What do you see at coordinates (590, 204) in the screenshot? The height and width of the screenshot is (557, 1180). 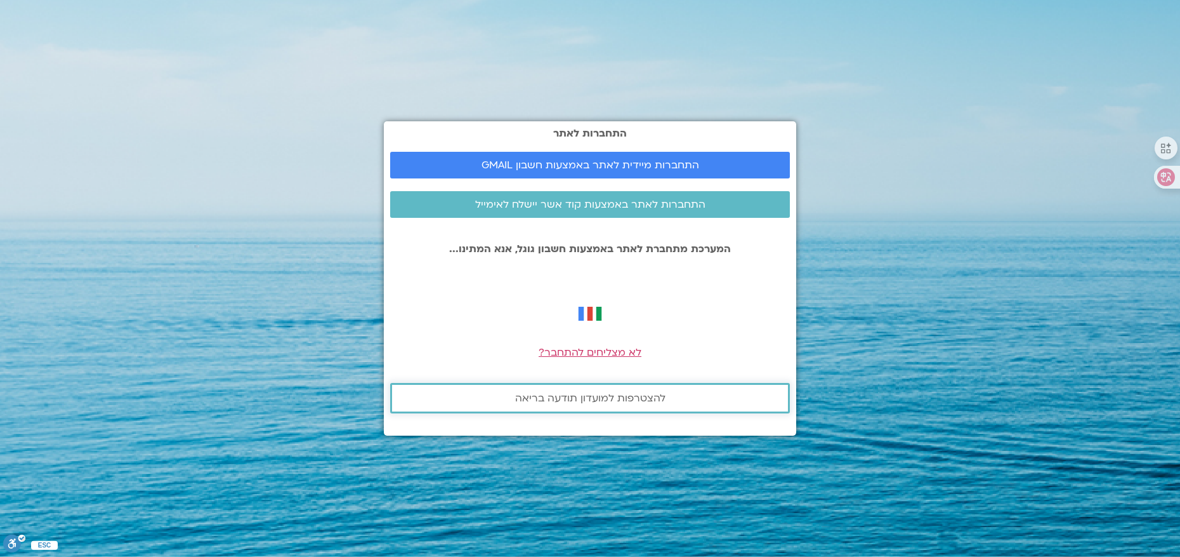 I see `span: התחברות לאתר באמצעות קוד אשר יישלח לאימייל` at bounding box center [590, 204].